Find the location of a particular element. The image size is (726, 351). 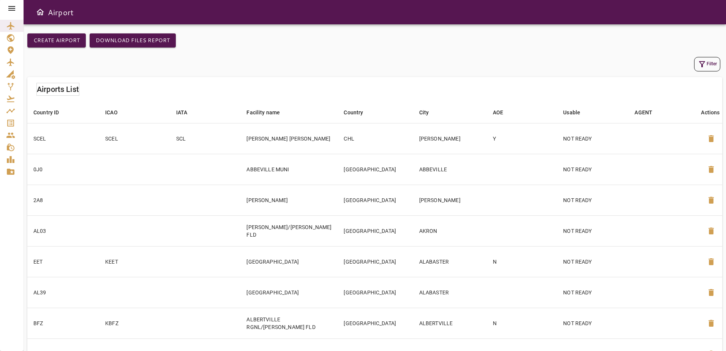

div: Facility name is located at coordinates (263, 112).